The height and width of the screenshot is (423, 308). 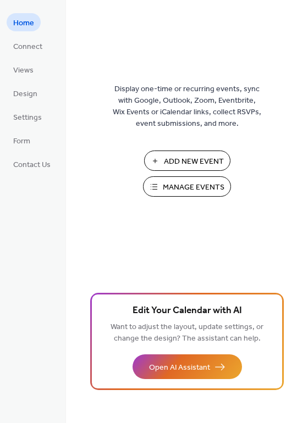 I want to click on span: Add New Event, so click(x=193, y=161).